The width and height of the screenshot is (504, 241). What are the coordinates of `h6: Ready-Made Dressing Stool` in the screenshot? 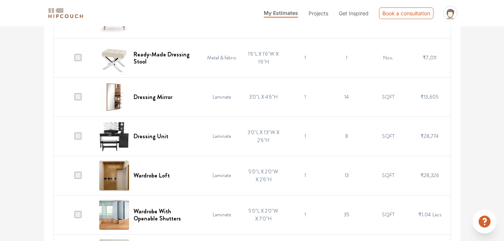 It's located at (165, 58).